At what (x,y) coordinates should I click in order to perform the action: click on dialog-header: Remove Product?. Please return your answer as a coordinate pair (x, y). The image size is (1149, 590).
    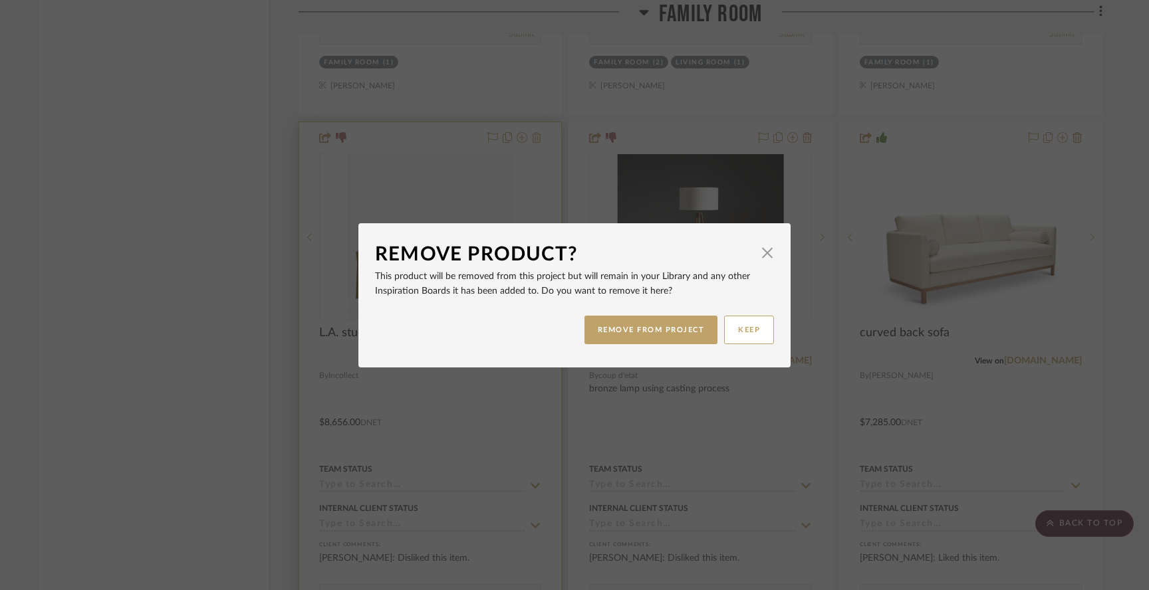
    Looking at the image, I should click on (574, 255).